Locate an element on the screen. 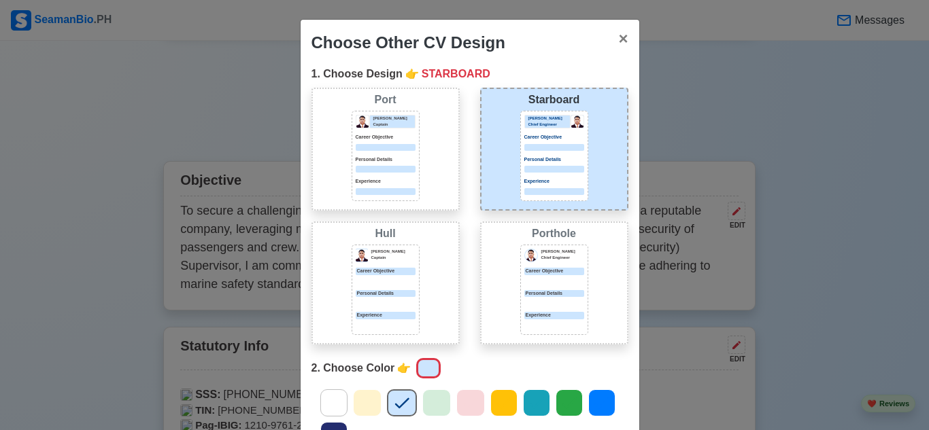 The height and width of the screenshot is (430, 929). div: Choose Other CV Design is located at coordinates (408, 43).